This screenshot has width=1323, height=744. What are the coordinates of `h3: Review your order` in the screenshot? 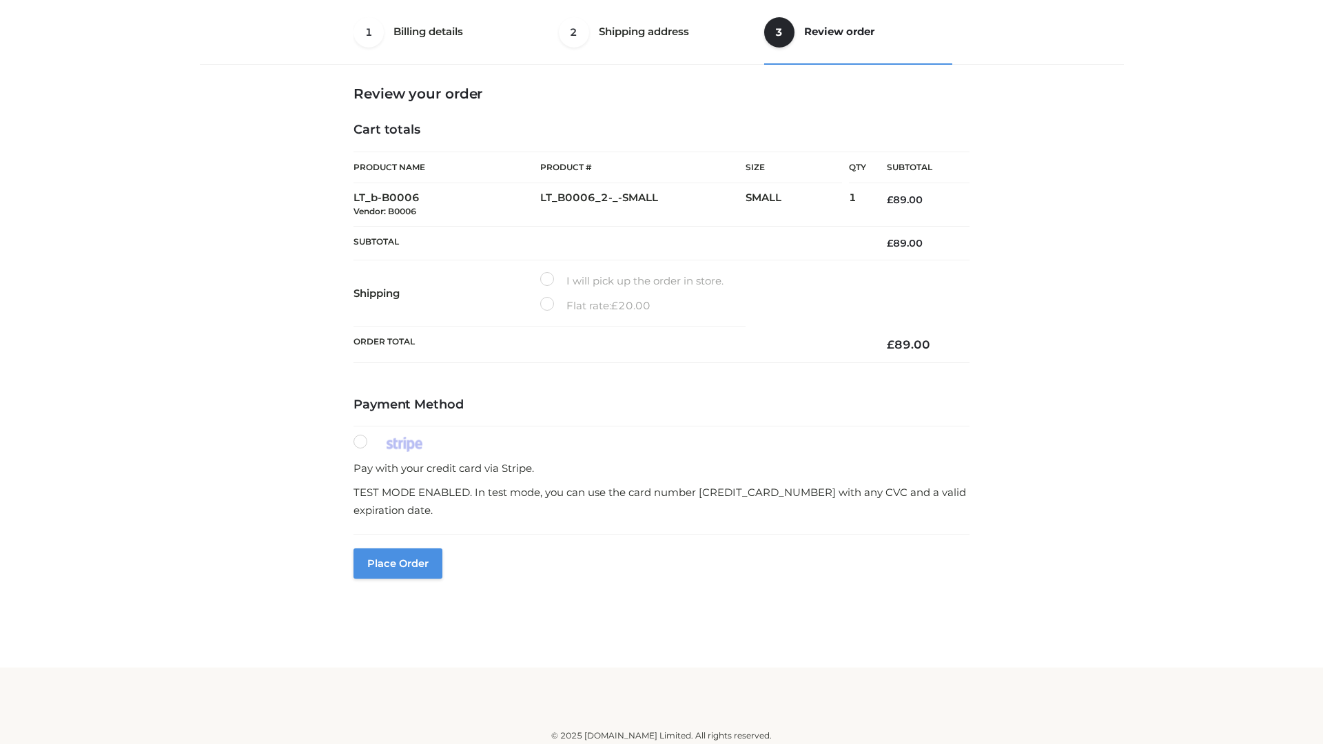 It's located at (661, 94).